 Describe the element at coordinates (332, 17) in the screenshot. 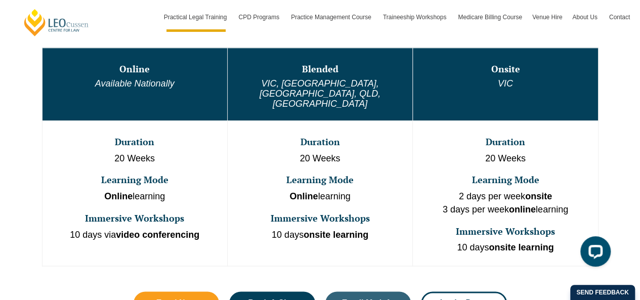

I see `a: Practice Management Course` at that location.